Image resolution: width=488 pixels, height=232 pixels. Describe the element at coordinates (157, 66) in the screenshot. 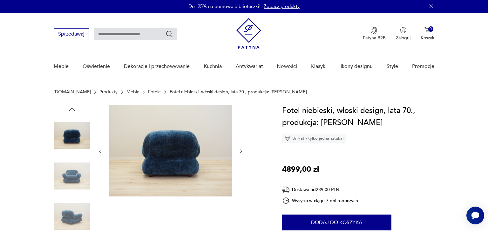

I see `a: Dekoracje i przechowywanie` at that location.